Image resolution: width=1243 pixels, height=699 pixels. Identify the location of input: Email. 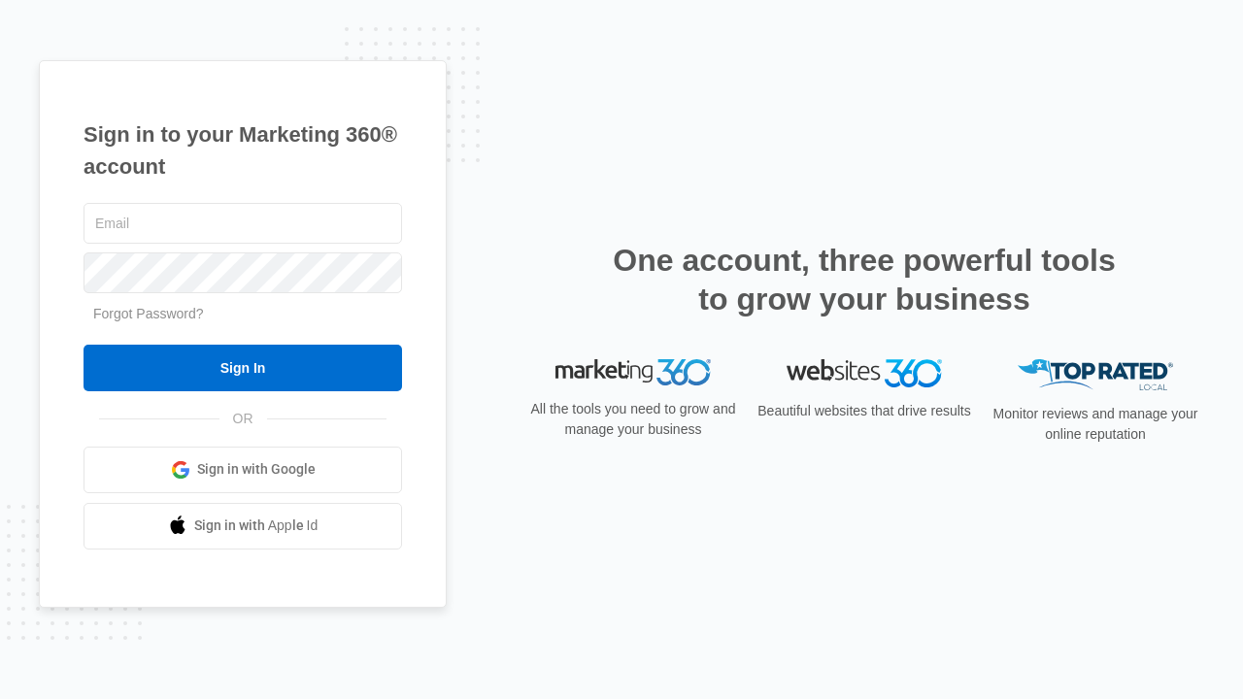
(243, 223).